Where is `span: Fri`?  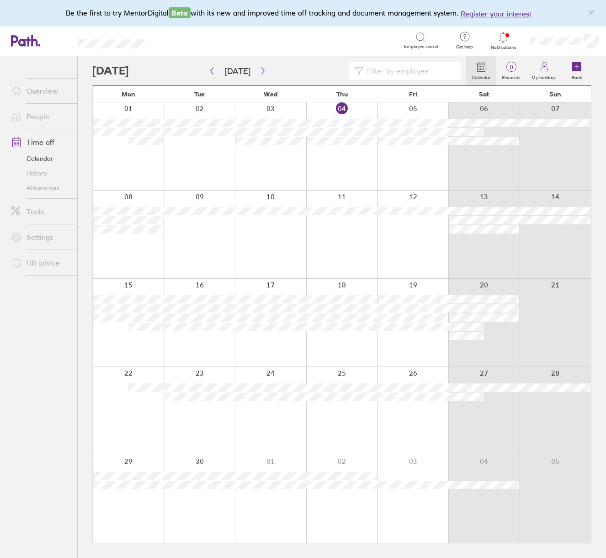 span: Fri is located at coordinates (413, 94).